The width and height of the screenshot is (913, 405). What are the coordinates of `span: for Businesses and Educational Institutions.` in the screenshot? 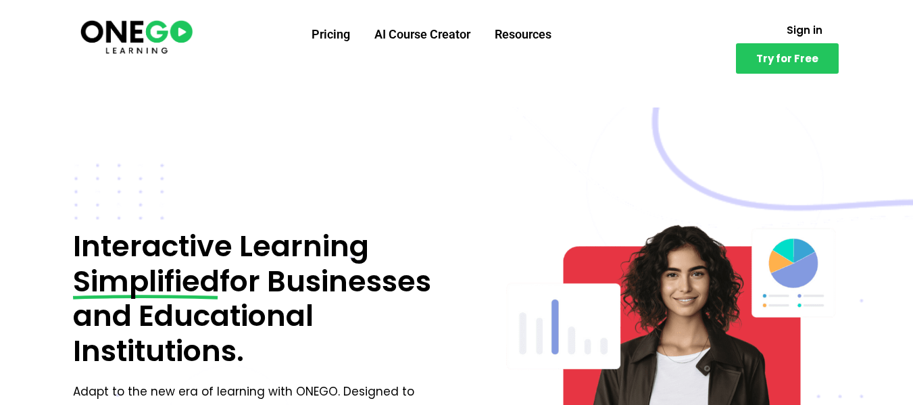 It's located at (252, 316).